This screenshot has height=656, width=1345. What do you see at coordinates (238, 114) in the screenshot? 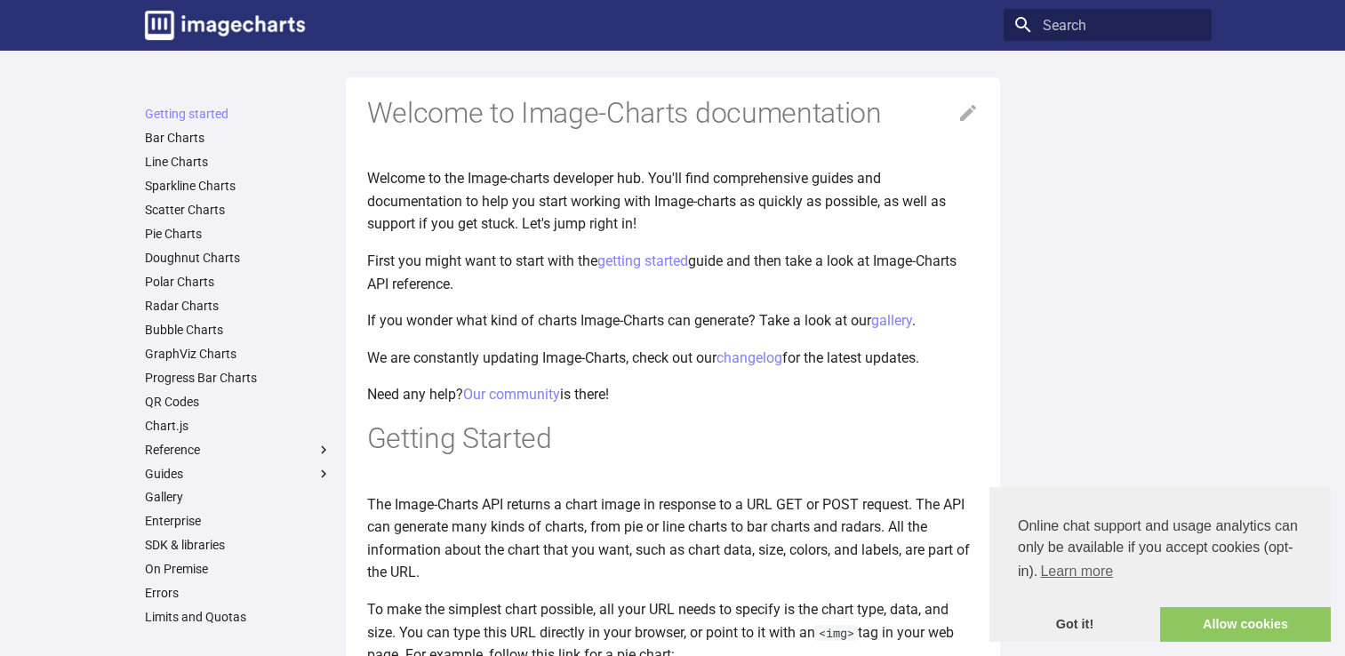
I see `a: Getting started` at bounding box center [238, 114].